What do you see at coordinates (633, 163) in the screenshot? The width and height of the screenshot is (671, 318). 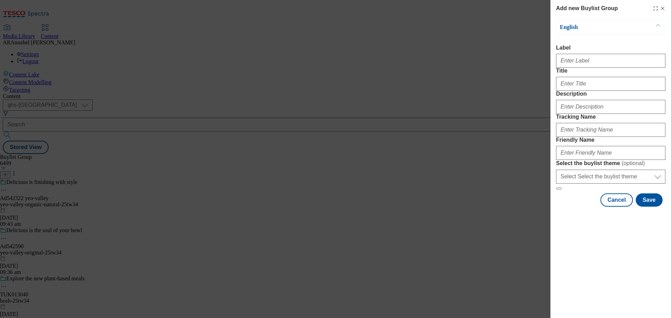 I see `span: ( optional )` at bounding box center [633, 163].